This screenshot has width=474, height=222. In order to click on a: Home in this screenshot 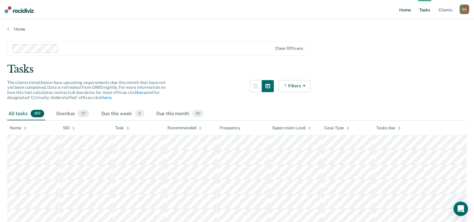, I will do `click(237, 29)`.